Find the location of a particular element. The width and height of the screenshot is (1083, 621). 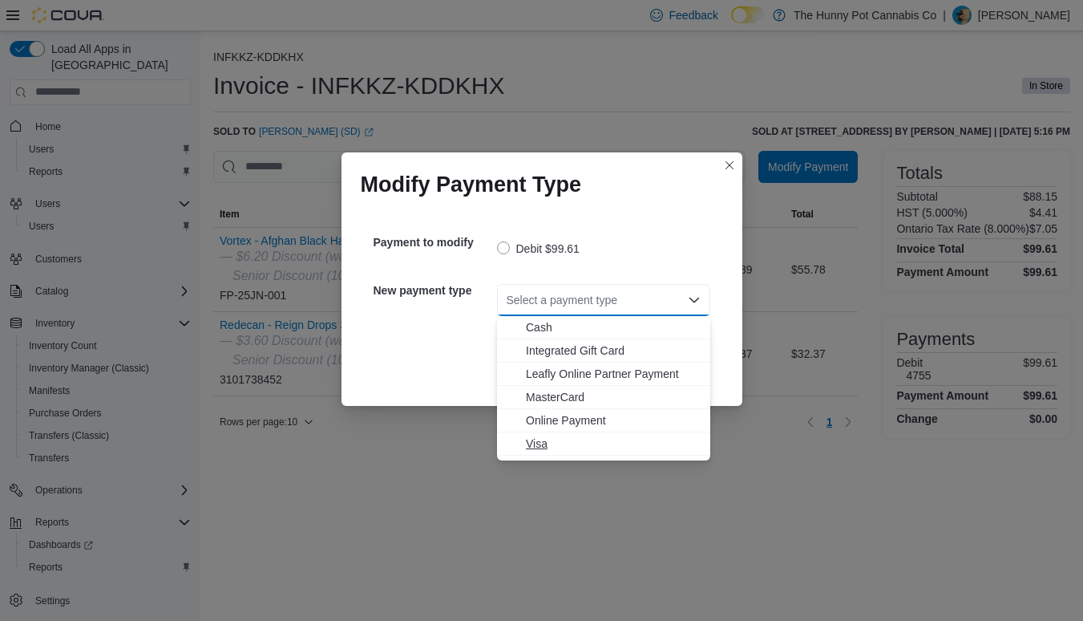

span: Online Payment is located at coordinates (613, 420).